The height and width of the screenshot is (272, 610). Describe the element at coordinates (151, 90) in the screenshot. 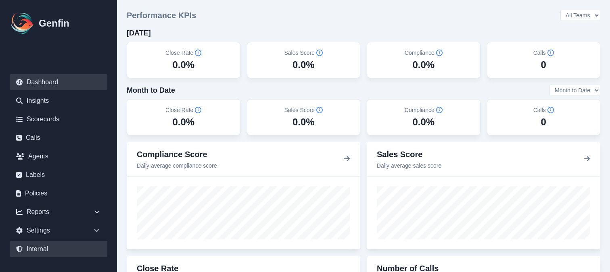

I see `h4: Month to Date` at that location.